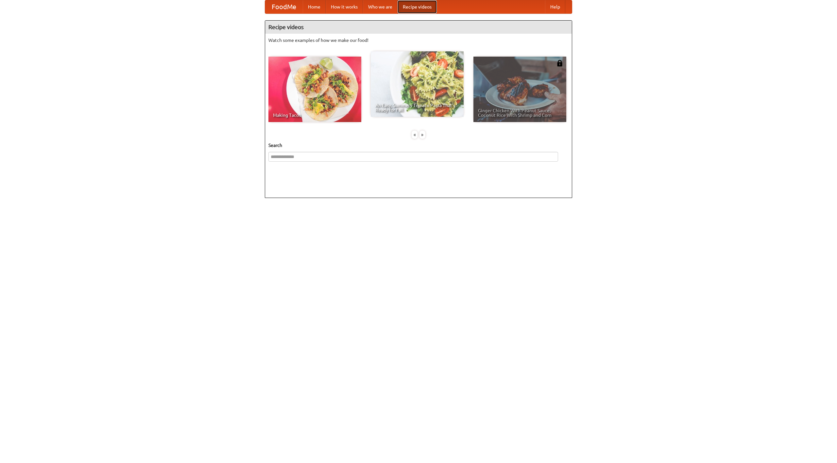  I want to click on a: Help, so click(555, 7).